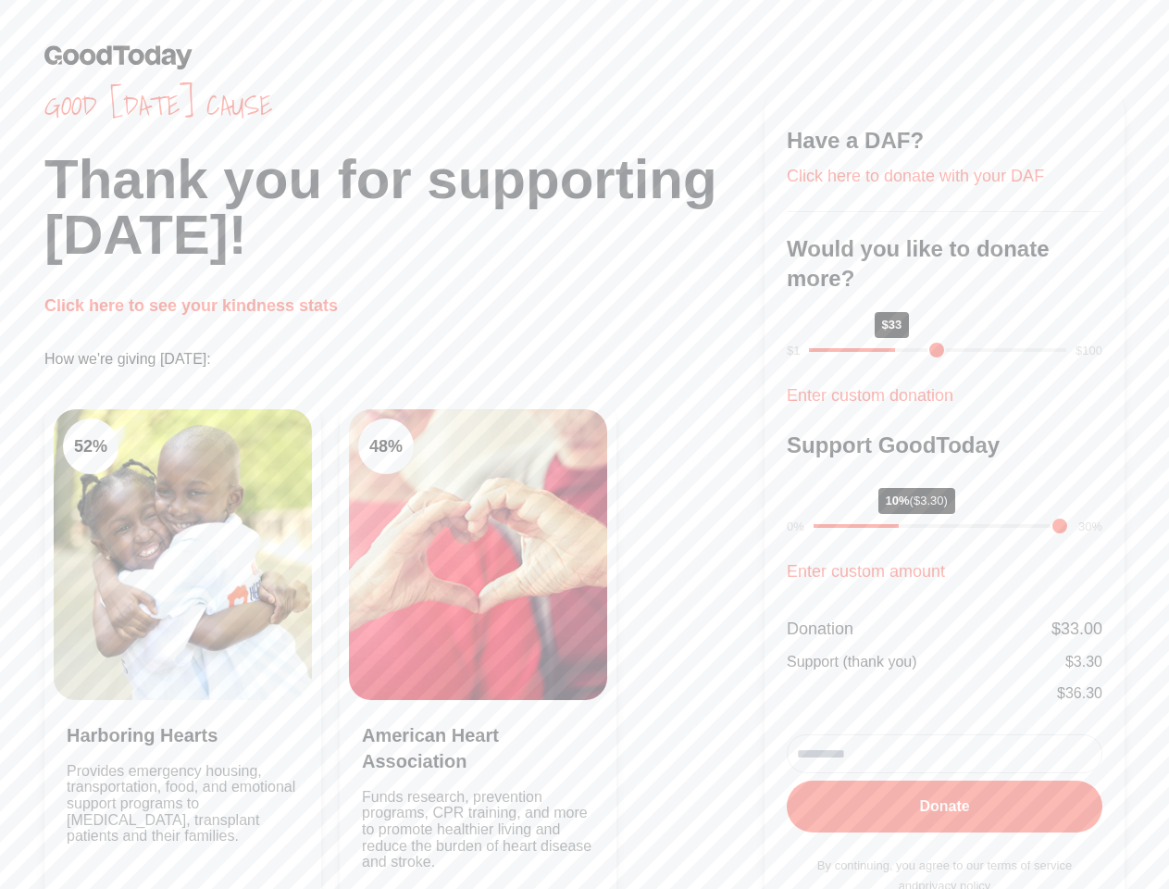  I want to click on button: Donate, so click(944, 806).